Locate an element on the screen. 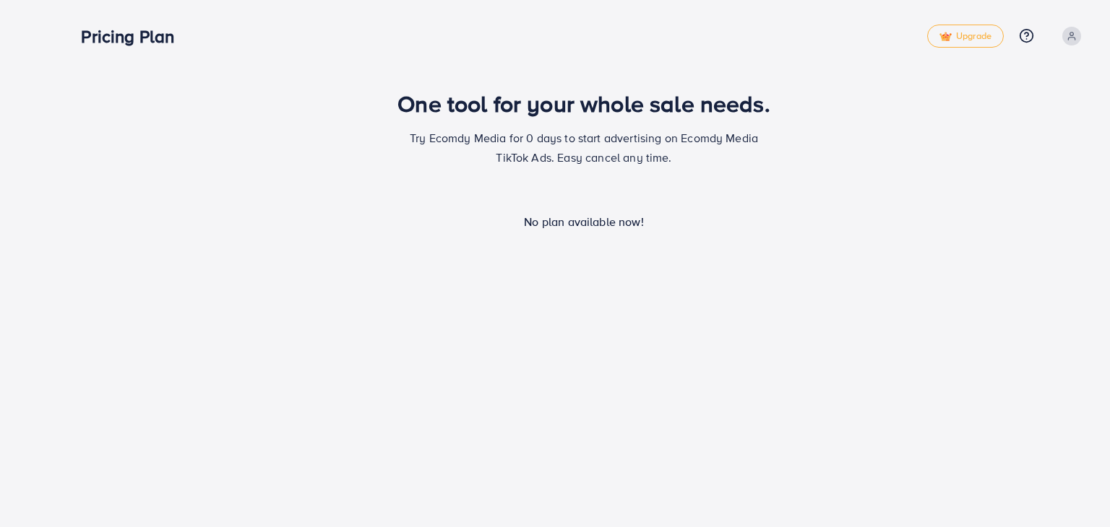 Image resolution: width=1110 pixels, height=527 pixels. span: Upgrade is located at coordinates (965, 36).